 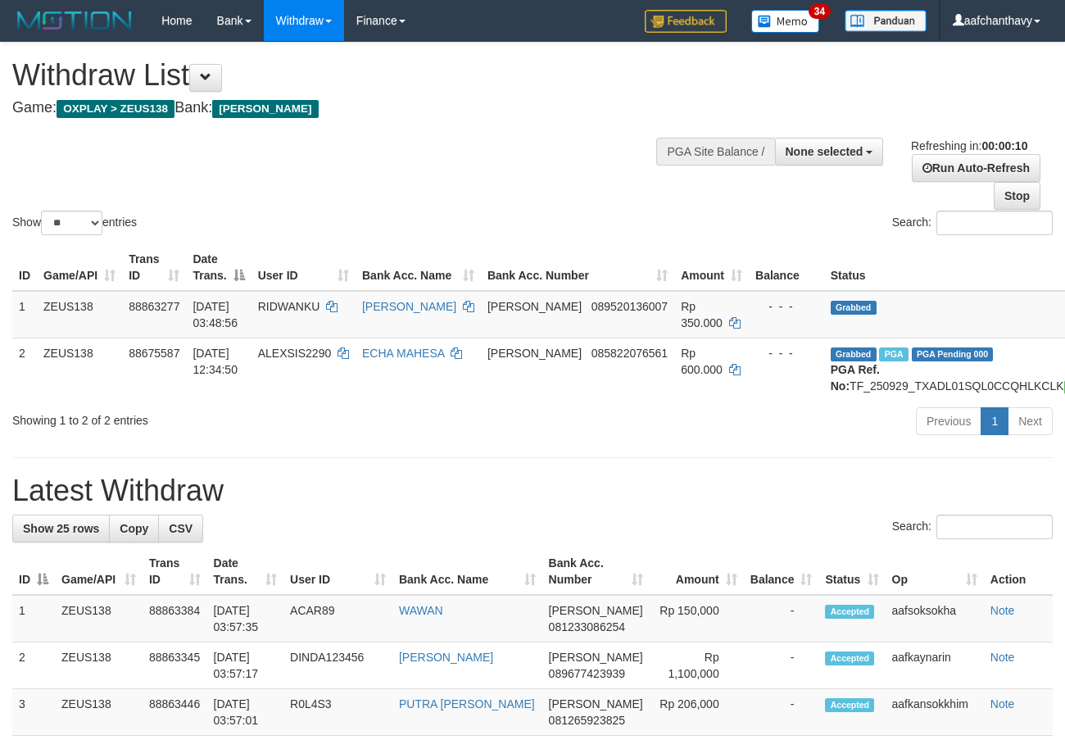 I want to click on h1: Latest Withdraw, so click(x=532, y=491).